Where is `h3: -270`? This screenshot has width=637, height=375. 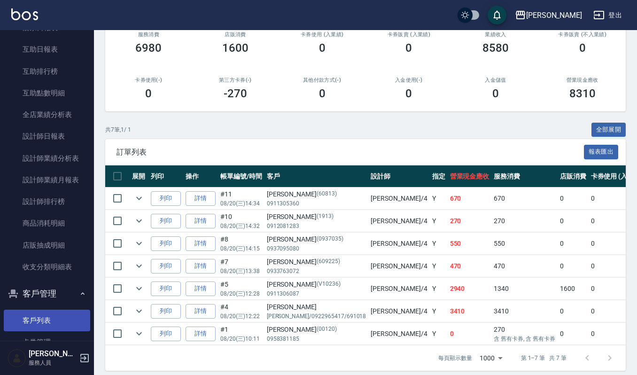 h3: -270 is located at coordinates (236, 94).